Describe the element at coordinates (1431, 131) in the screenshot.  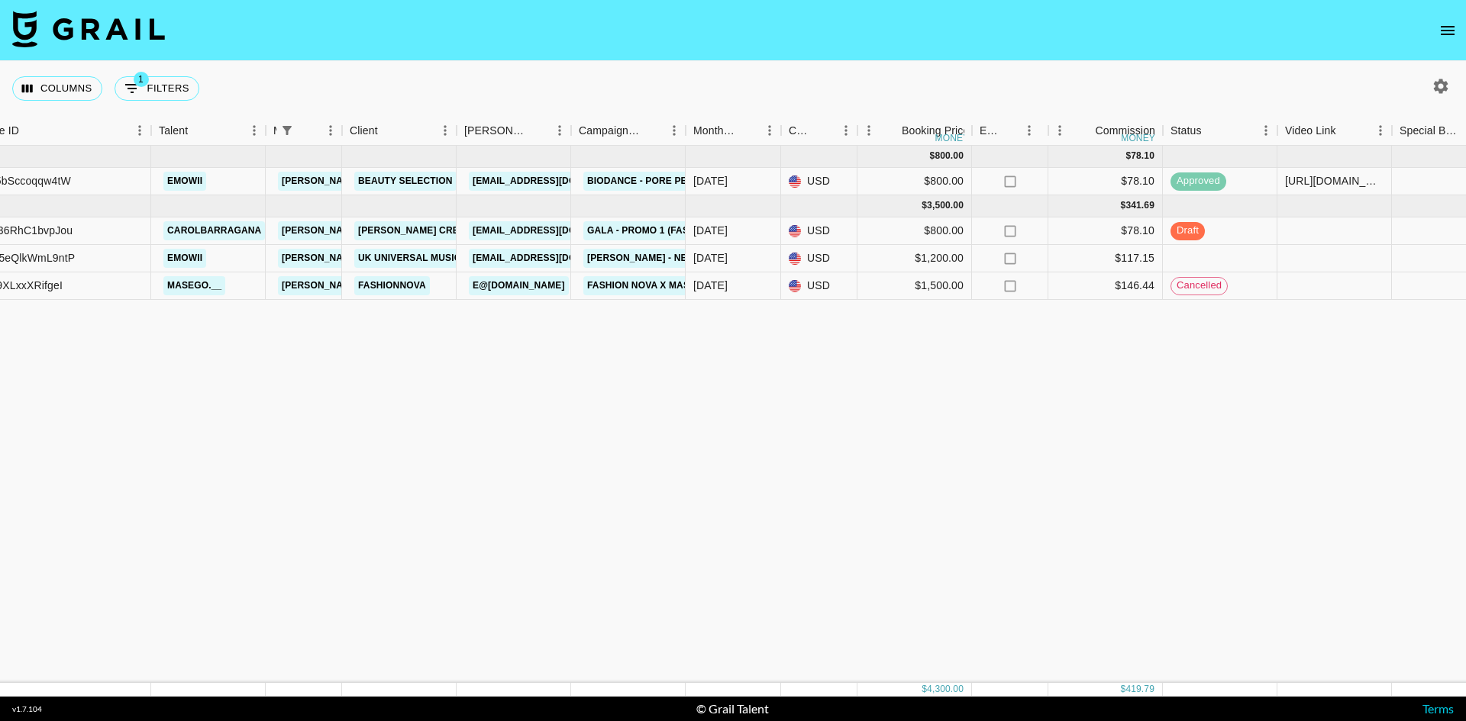
I see `div: Special Booking Type` at that location.